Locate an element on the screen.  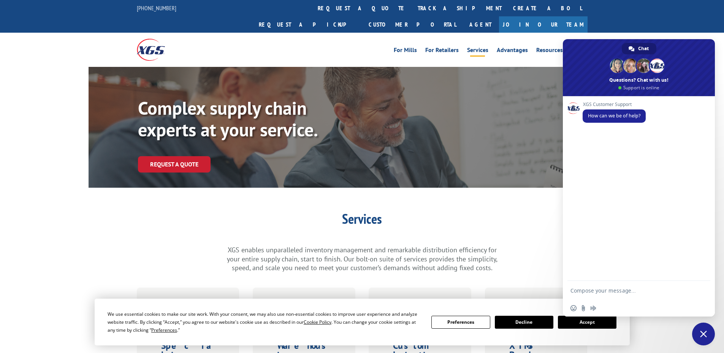
a: For Mills is located at coordinates (405, 51).